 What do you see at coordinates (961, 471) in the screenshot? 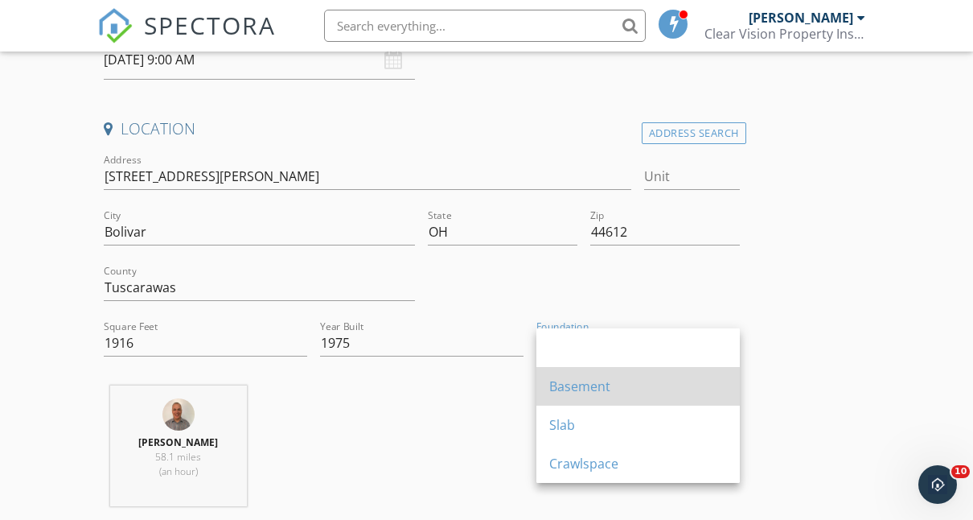
I see `span: 10` at bounding box center [961, 471].